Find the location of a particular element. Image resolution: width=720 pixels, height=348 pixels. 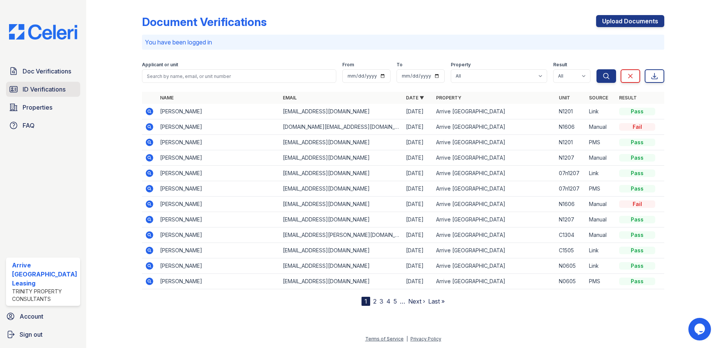

label: To is located at coordinates (400, 65).